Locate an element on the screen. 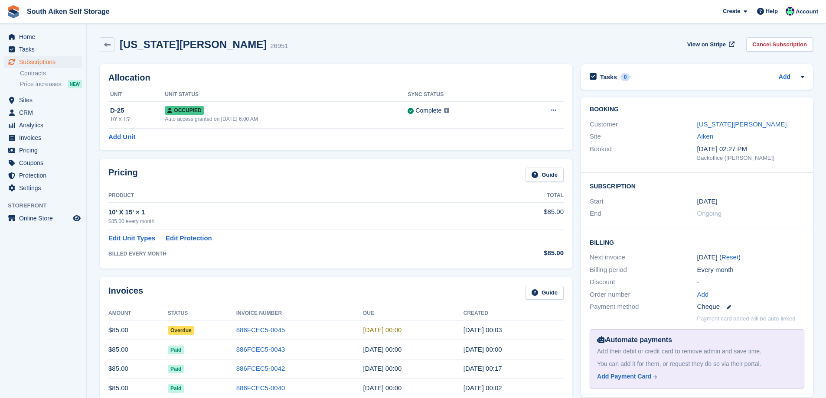  span: Sites is located at coordinates (45, 100).